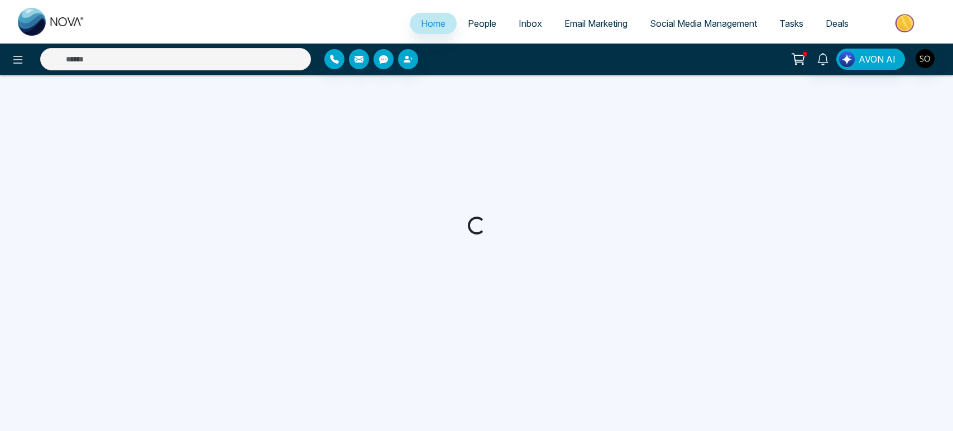  Describe the element at coordinates (704, 23) in the screenshot. I see `a: Social Media Management` at that location.